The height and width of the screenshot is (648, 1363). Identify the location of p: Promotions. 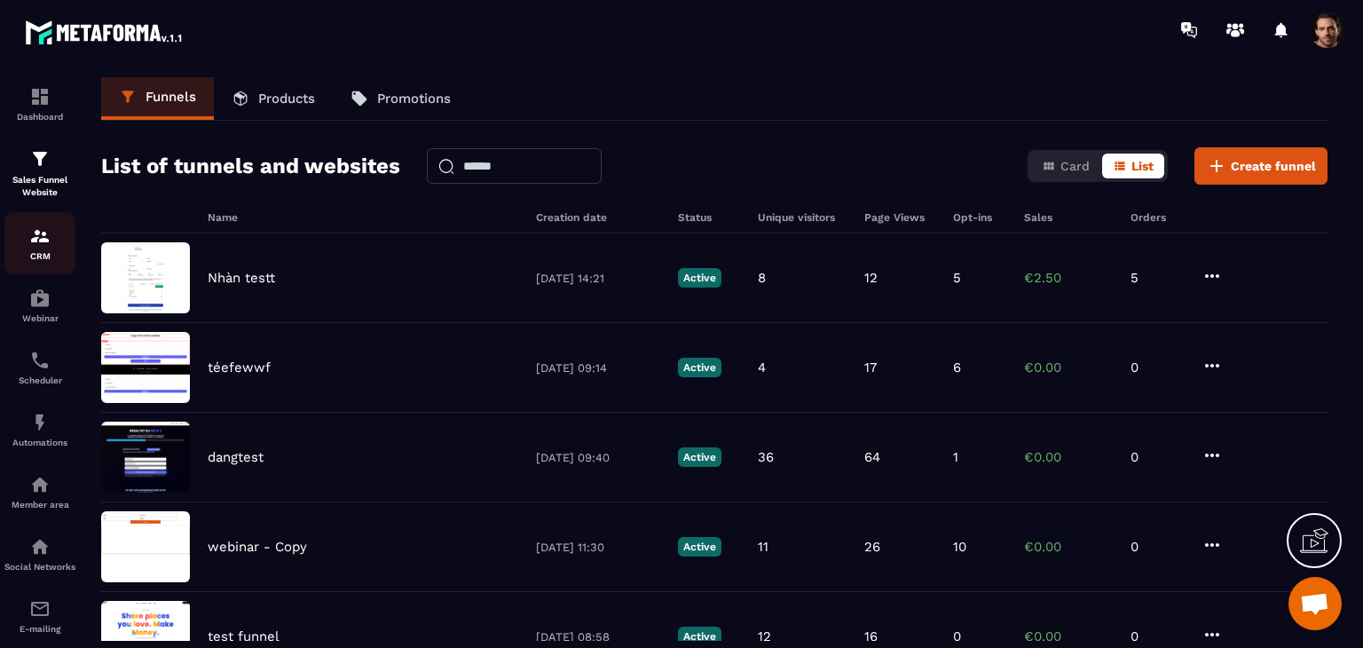
(414, 99).